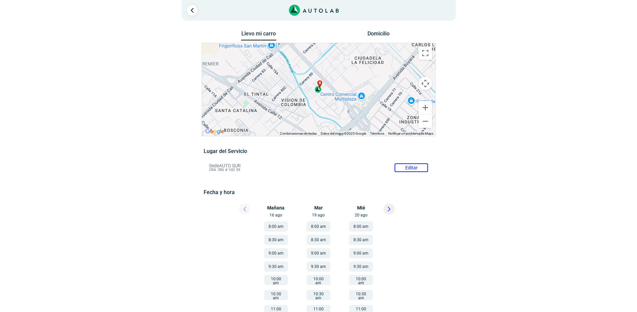 This screenshot has height=312, width=637. Describe the element at coordinates (425, 108) in the screenshot. I see `button: Ampliar` at that location.